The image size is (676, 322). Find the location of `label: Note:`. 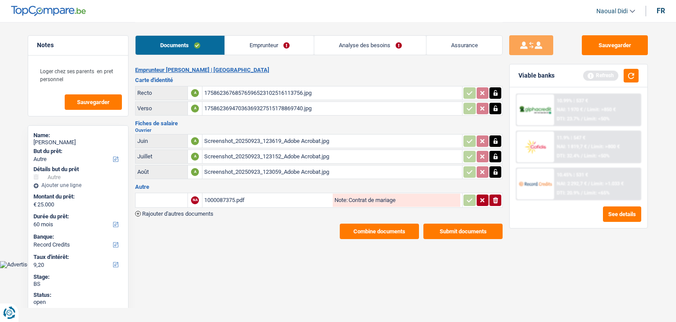

label: Note: is located at coordinates (340, 200).